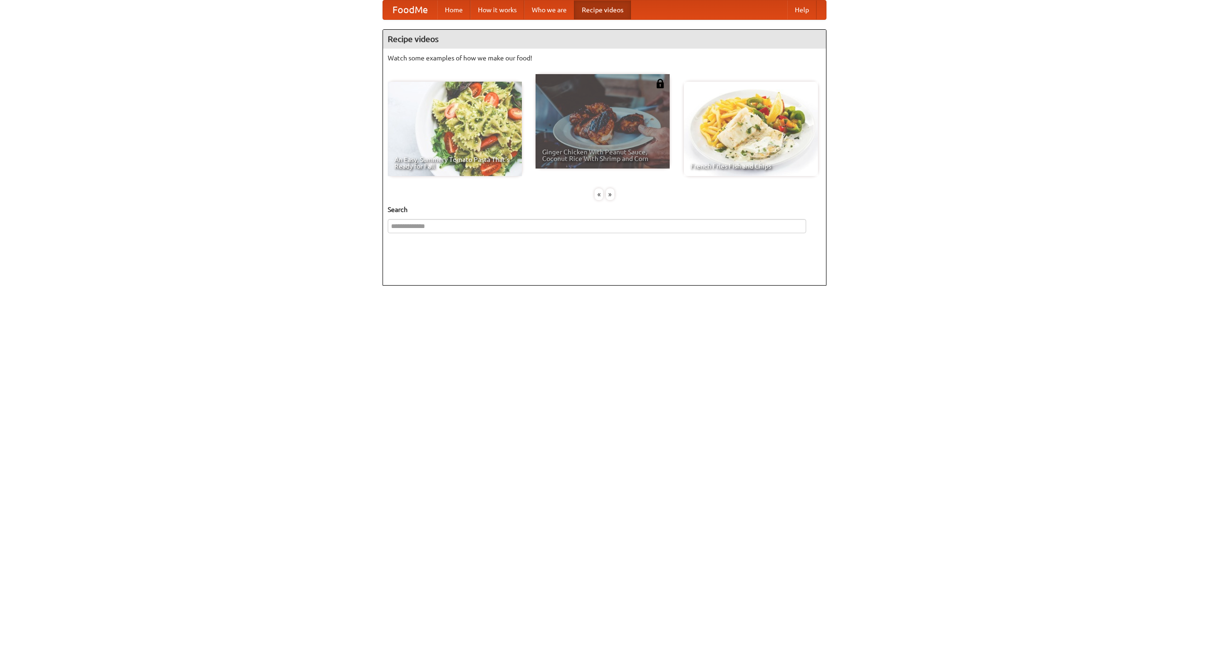  Describe the element at coordinates (660, 84) in the screenshot. I see `img: 483408.png` at that location.